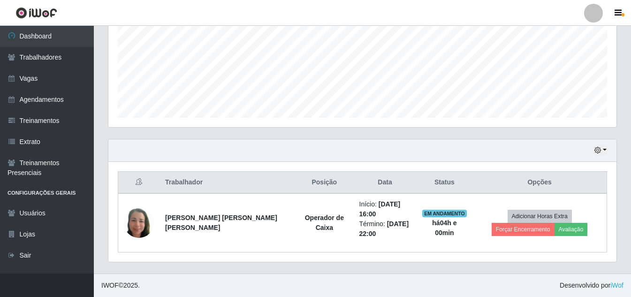  What do you see at coordinates (385, 209) in the screenshot?
I see `li: Início:` at bounding box center [385, 209].